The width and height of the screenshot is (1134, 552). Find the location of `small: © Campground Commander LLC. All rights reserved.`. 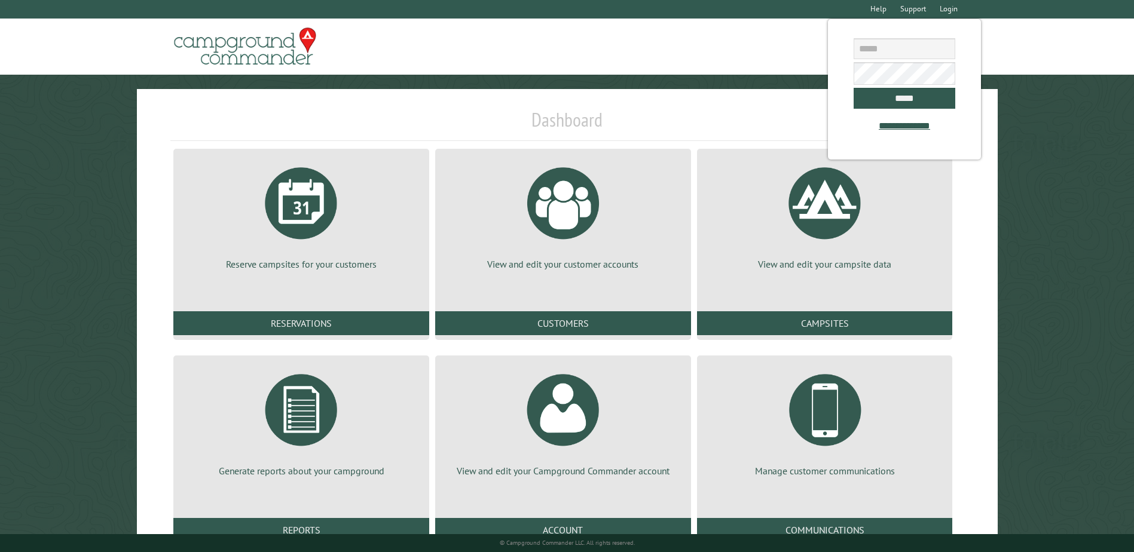

small: © Campground Commander LLC. All rights reserved. is located at coordinates (567, 543).